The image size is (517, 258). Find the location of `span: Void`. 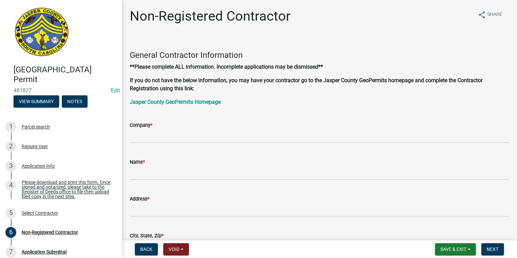

span: Void is located at coordinates (174, 249).